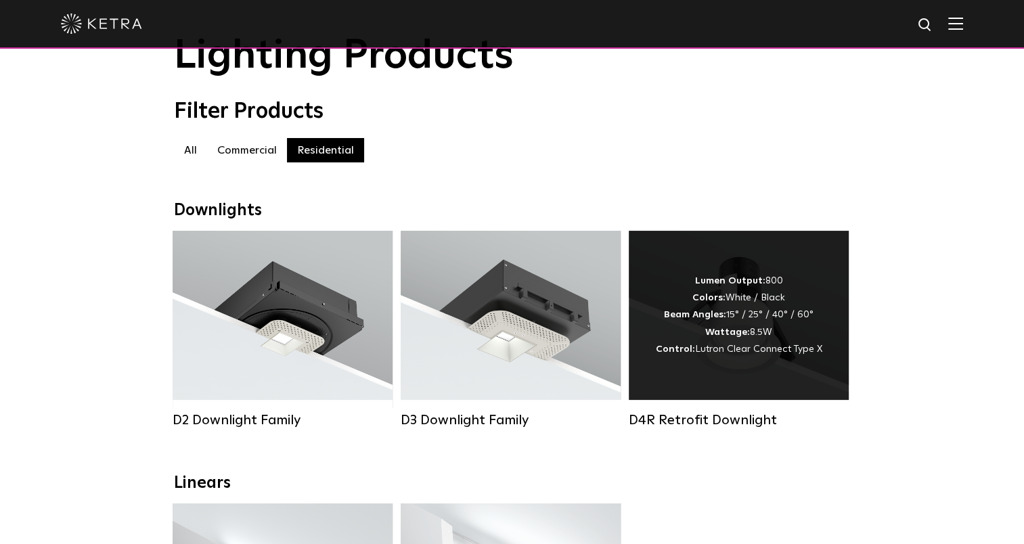 The image size is (1024, 544). Describe the element at coordinates (695, 315) in the screenshot. I see `strong: Beam Angles:` at that location.